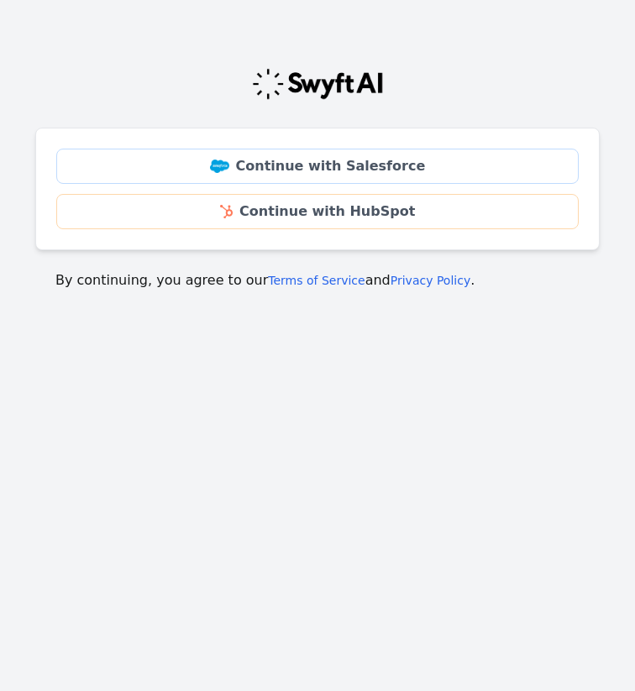 This screenshot has width=635, height=691. Describe the element at coordinates (317, 84) in the screenshot. I see `img: Swyft Logo` at that location.